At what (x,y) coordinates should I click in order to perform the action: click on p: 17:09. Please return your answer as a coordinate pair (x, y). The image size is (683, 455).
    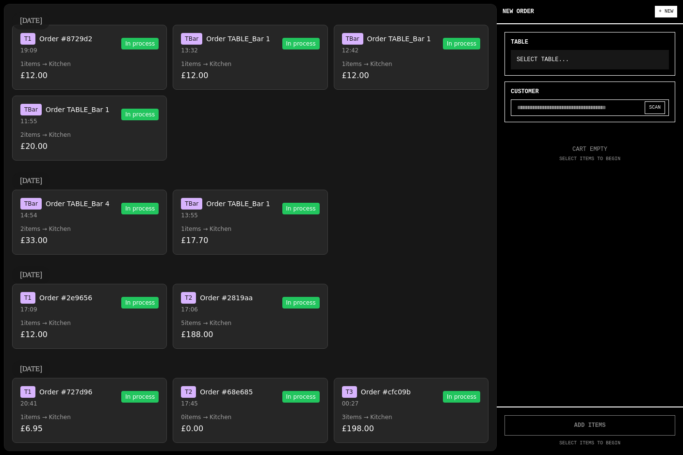
    Looking at the image, I should click on (56, 310).